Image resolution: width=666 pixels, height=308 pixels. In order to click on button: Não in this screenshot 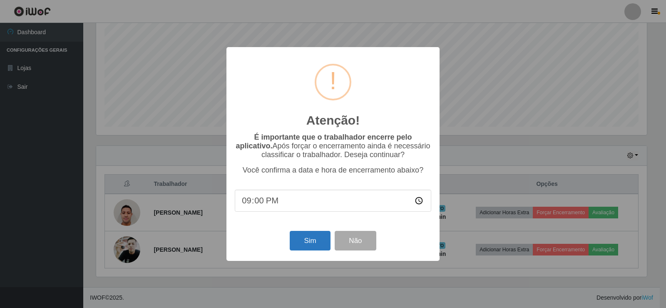, I will do `click(355, 240)`.